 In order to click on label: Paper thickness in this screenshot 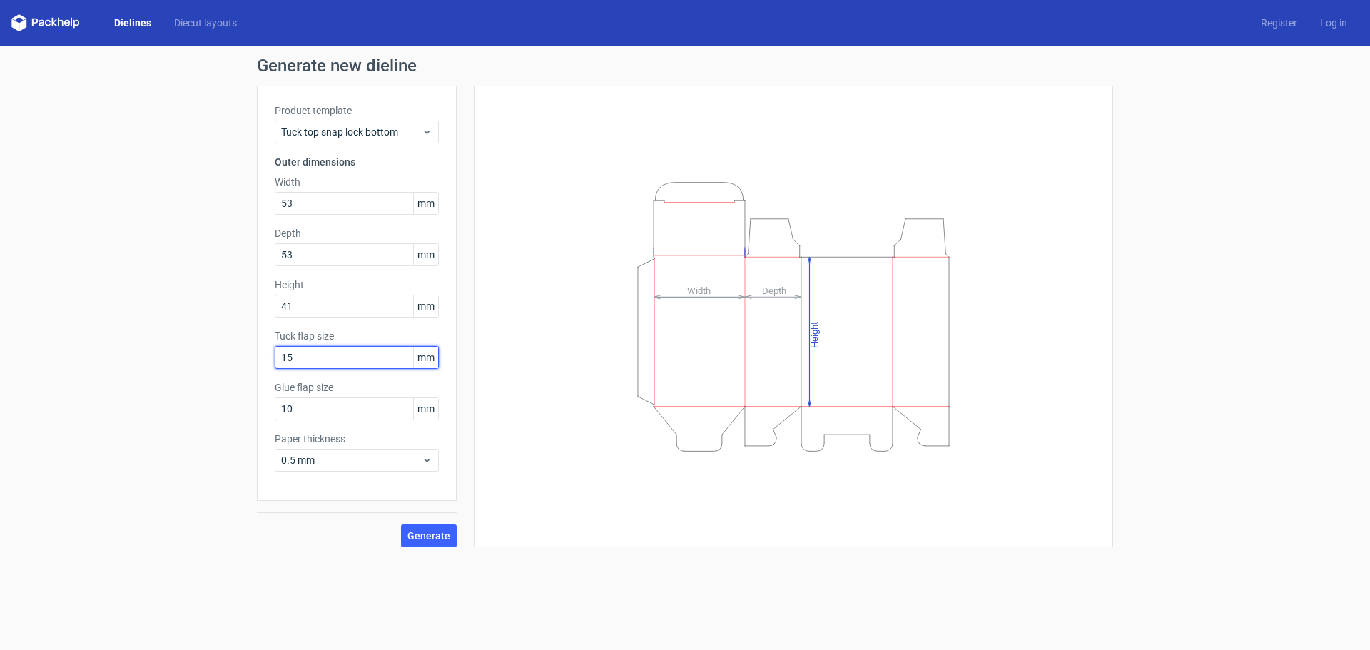, I will do `click(357, 439)`.